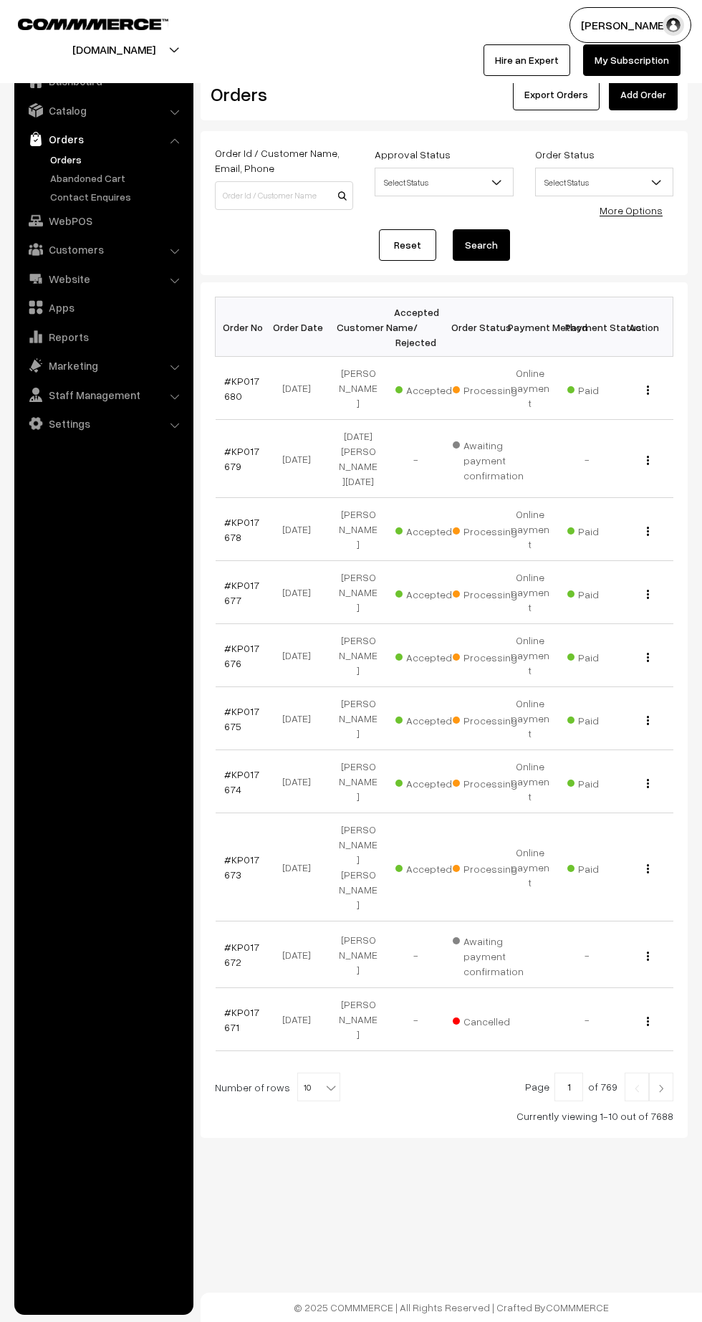  I want to click on label: Order Id / Customer Name, Email, Phone, so click(284, 160).